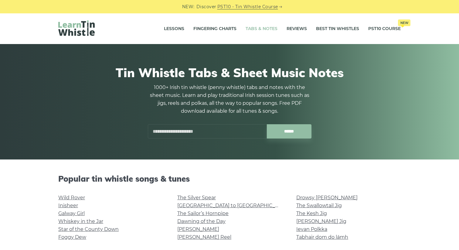 The height and width of the screenshot is (250, 459). Describe the element at coordinates (297, 29) in the screenshot. I see `a: Reviews` at that location.